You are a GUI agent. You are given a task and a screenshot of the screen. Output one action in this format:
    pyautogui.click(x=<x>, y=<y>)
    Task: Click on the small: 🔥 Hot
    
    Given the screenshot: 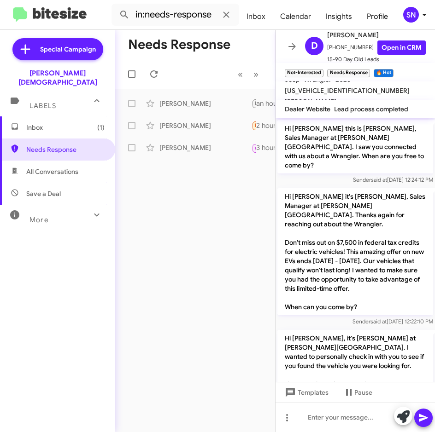 What is the action you would take?
    pyautogui.click(x=383, y=73)
    